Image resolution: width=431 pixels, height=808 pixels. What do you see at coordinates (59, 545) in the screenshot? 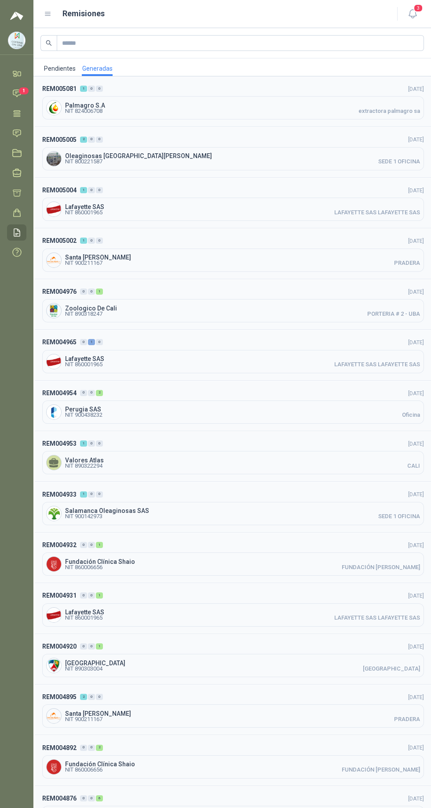
I see `span: REM004932` at bounding box center [59, 545].